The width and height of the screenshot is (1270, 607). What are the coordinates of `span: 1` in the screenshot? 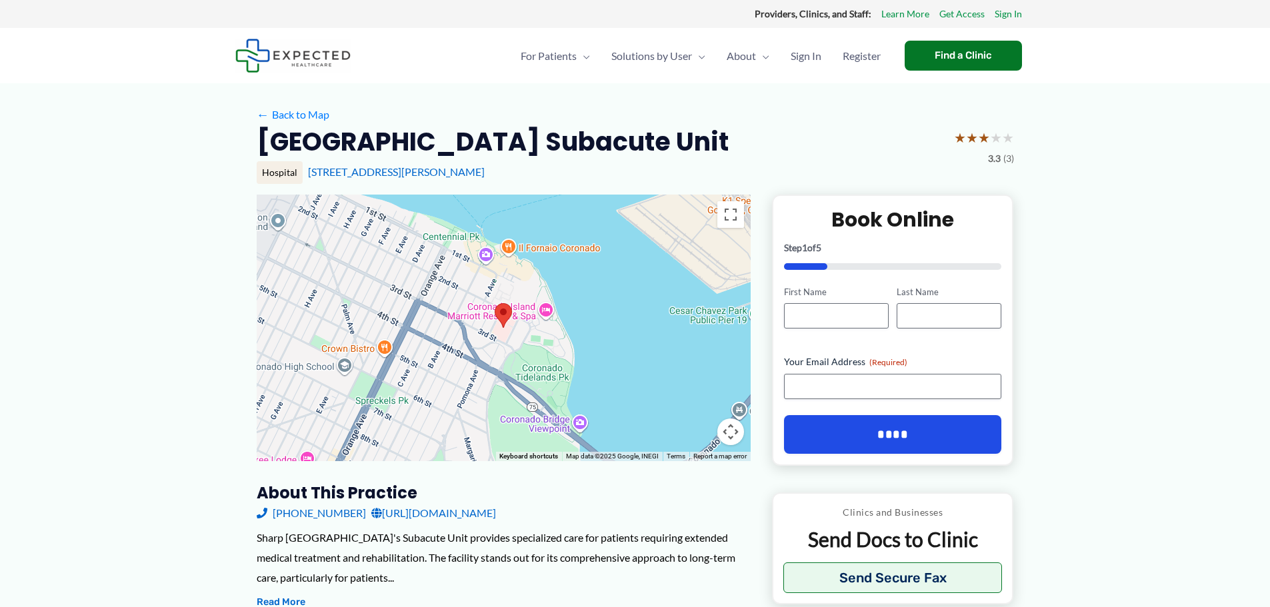 It's located at (805, 247).